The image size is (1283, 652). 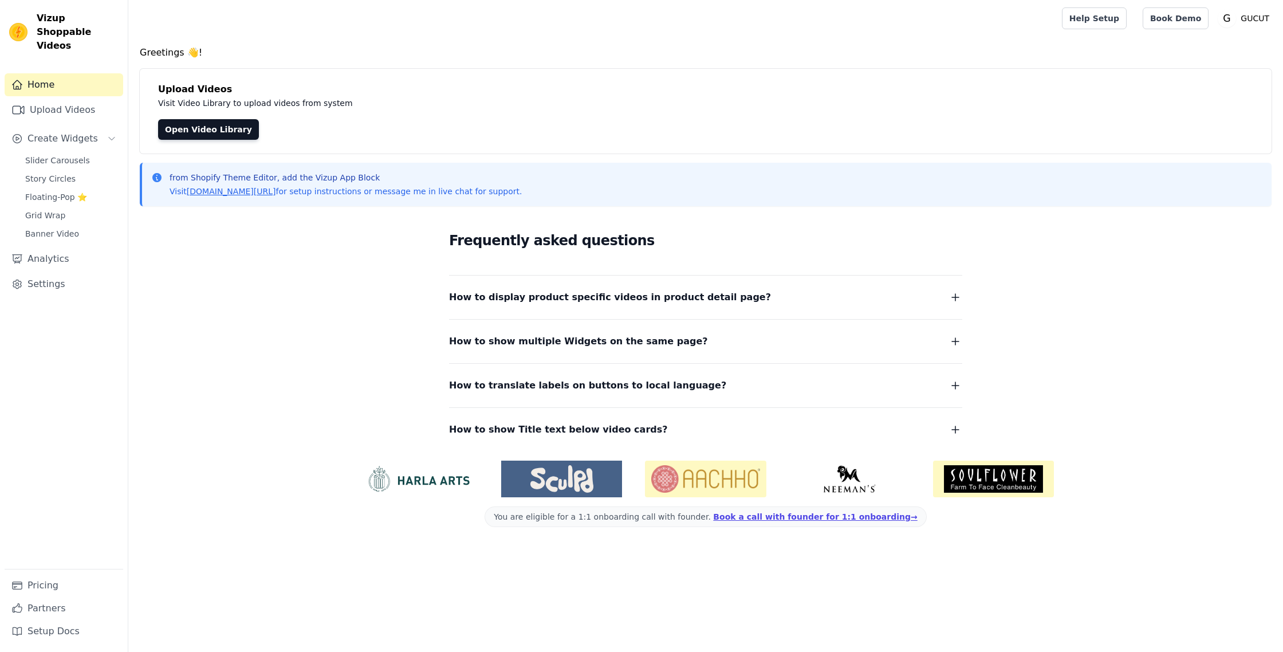 What do you see at coordinates (64, 139) in the screenshot?
I see `button: Create Widgets` at bounding box center [64, 139].